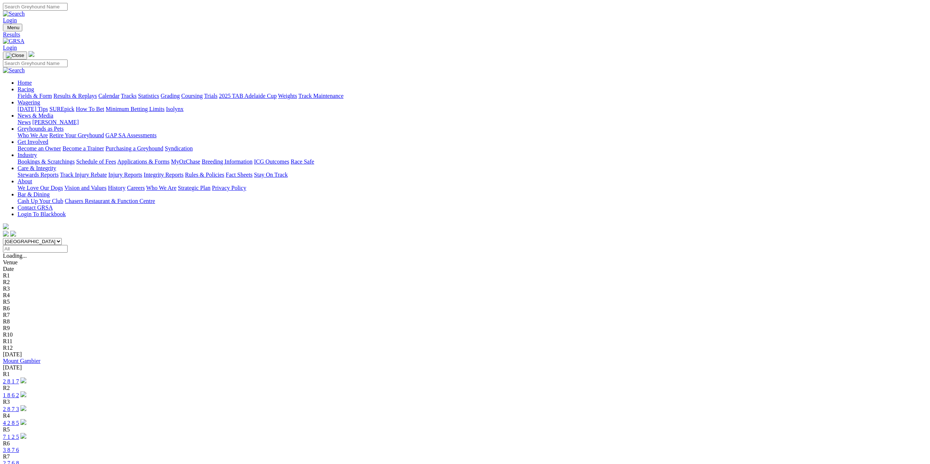 The image size is (930, 464). What do you see at coordinates (27, 155) in the screenshot?
I see `a: Industry` at bounding box center [27, 155].